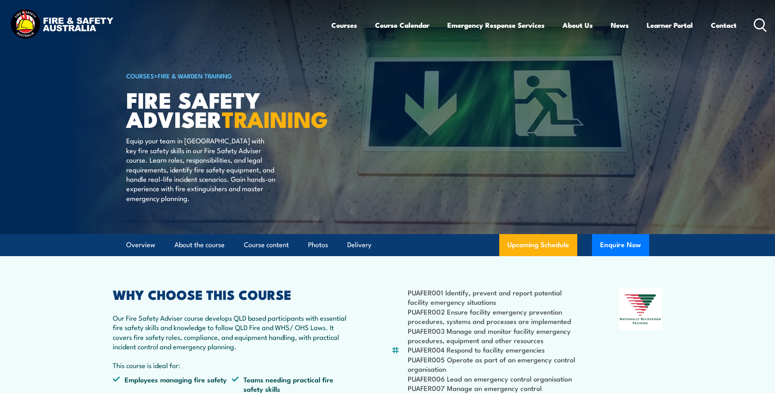 This screenshot has height=393, width=775. I want to click on li: PUAFER003 Manage and monitor facility emergency procedures, equipment and other resources, so click(493, 335).